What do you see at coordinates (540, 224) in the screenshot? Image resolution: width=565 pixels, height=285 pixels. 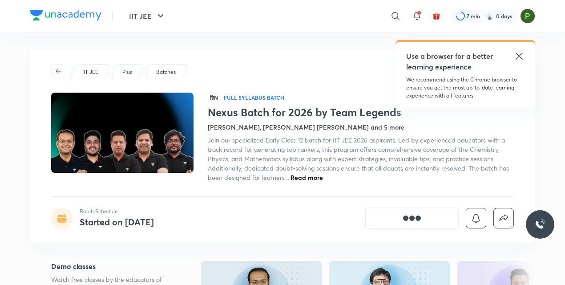 I see `img: ttu` at bounding box center [540, 224].